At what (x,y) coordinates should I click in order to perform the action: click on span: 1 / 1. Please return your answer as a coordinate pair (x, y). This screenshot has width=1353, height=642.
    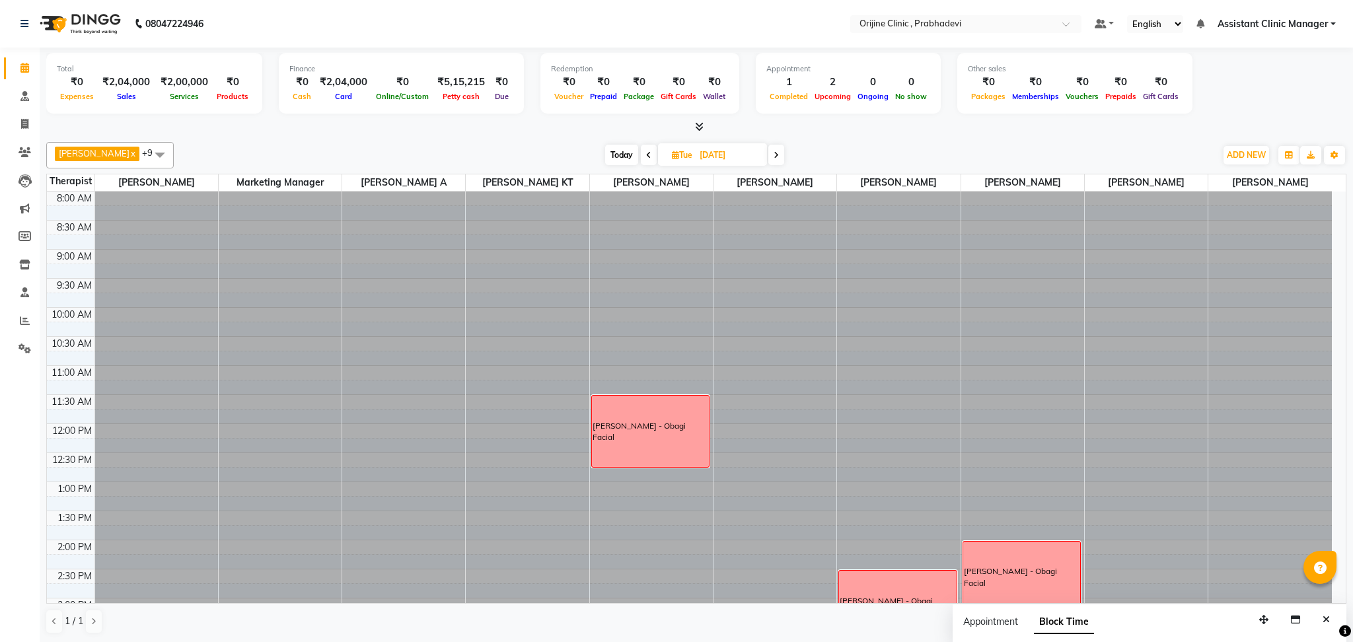
    Looking at the image, I should click on (74, 621).